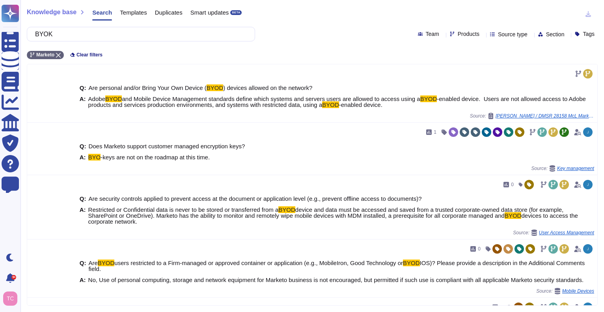 This screenshot has height=312, width=604. Describe the element at coordinates (578, 291) in the screenshot. I see `span: Mobile Devices` at that location.